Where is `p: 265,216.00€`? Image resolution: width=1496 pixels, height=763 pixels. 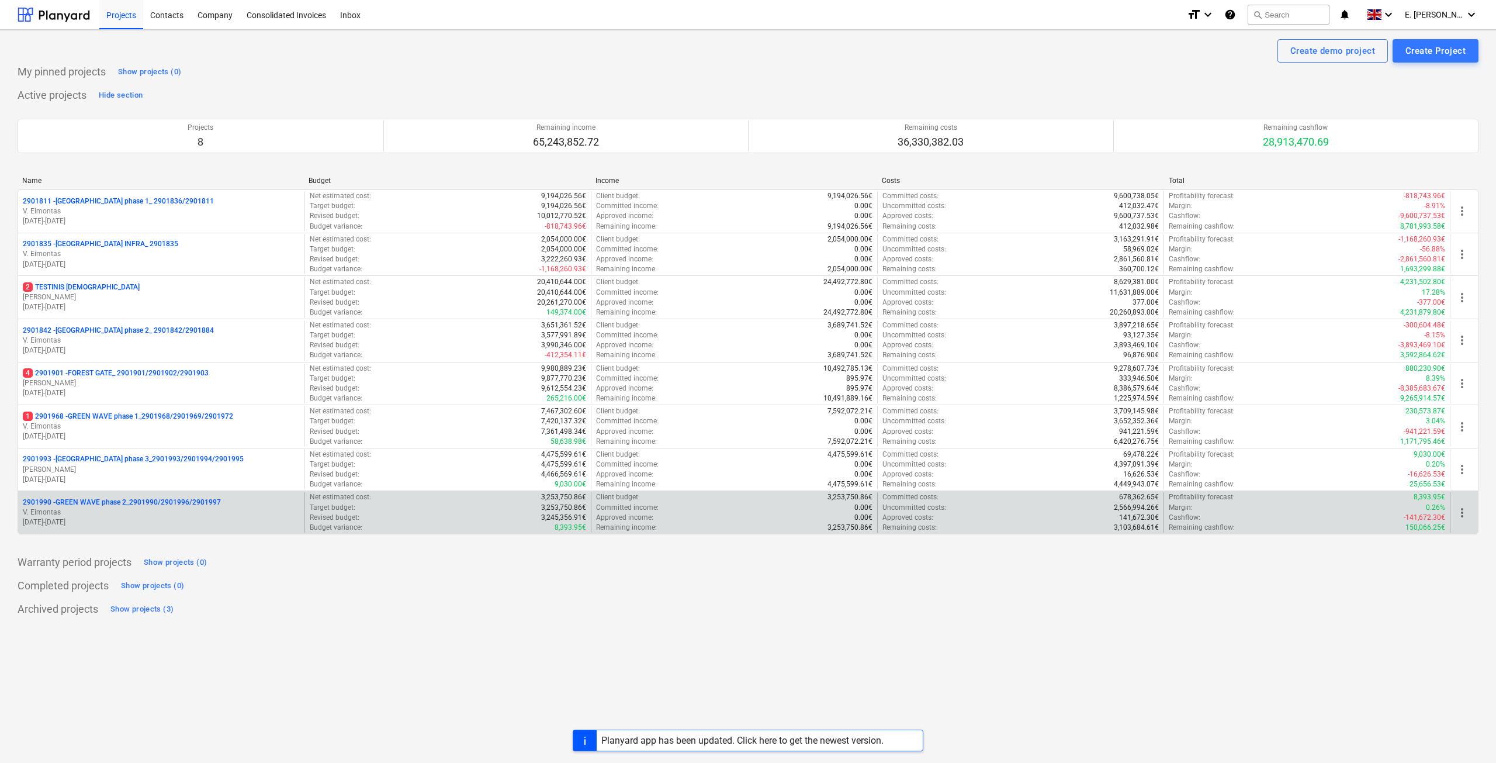 p: 265,216.00€ is located at coordinates (566, 398).